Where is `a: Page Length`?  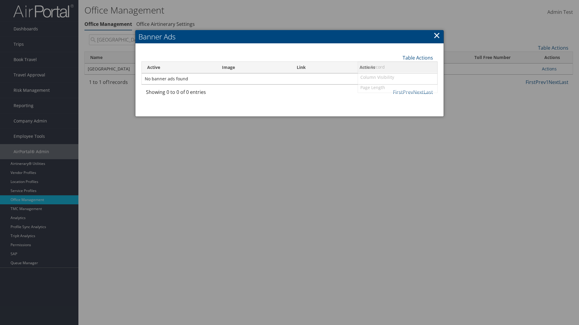 a: Page Length is located at coordinates (397, 88).